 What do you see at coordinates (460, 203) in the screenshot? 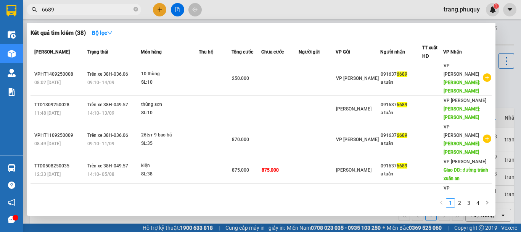
I see `li: 2` at bounding box center [460, 203].